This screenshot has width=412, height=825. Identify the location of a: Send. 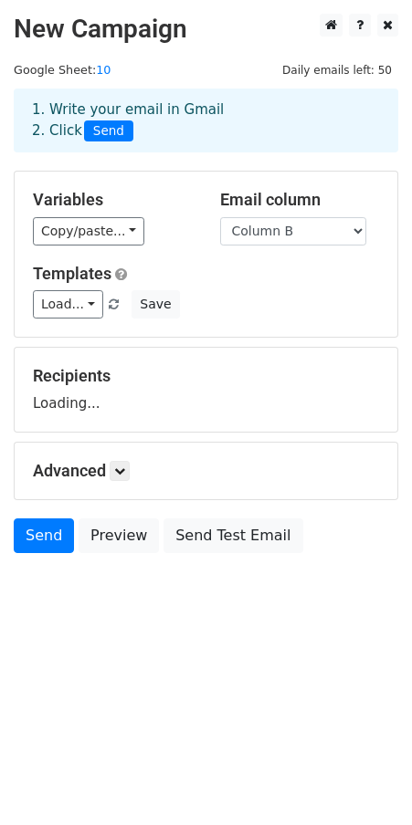
(44, 536).